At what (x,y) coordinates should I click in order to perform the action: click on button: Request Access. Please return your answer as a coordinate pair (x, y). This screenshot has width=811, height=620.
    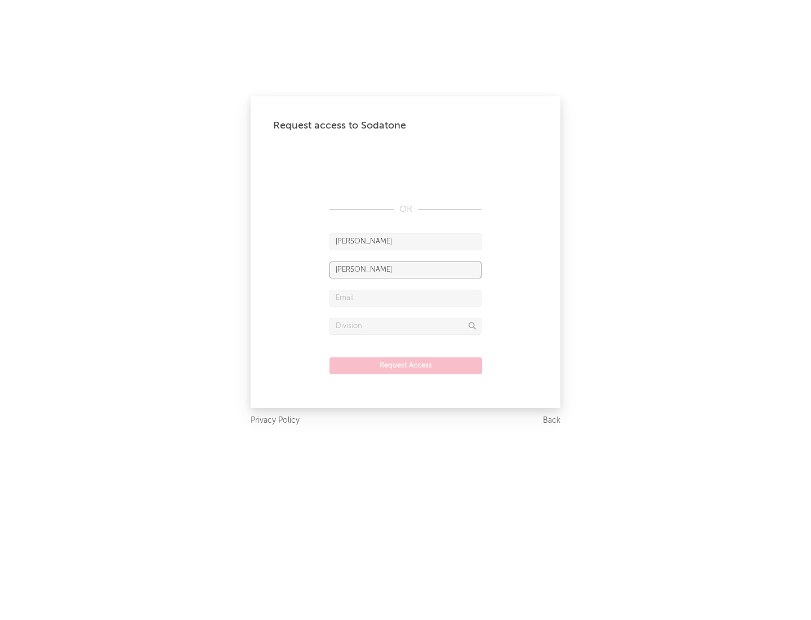
    Looking at the image, I should click on (406, 366).